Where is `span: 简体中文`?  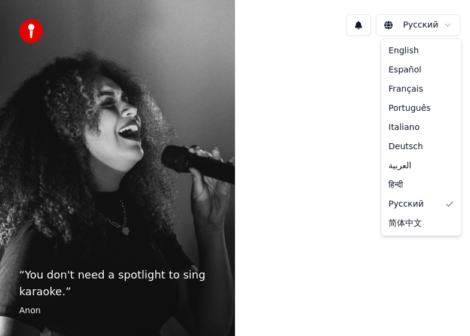 span: 简体中文 is located at coordinates (405, 223).